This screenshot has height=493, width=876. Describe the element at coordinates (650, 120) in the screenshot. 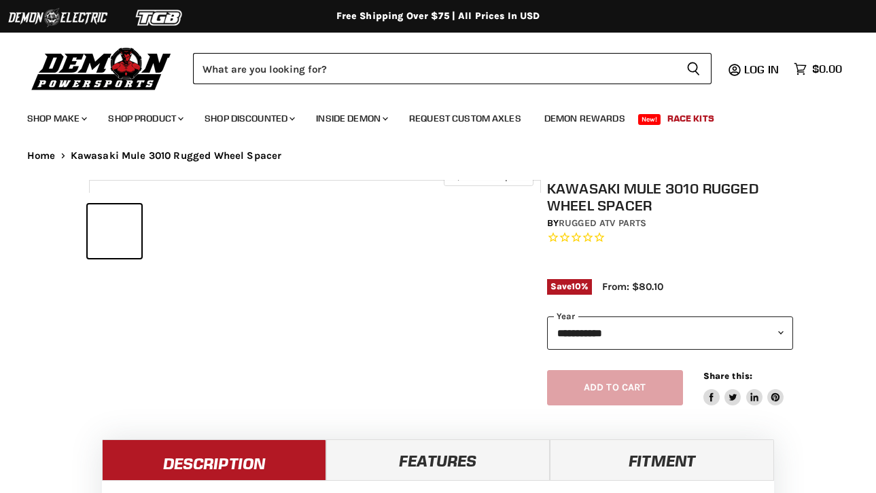

I see `span: New!` at that location.